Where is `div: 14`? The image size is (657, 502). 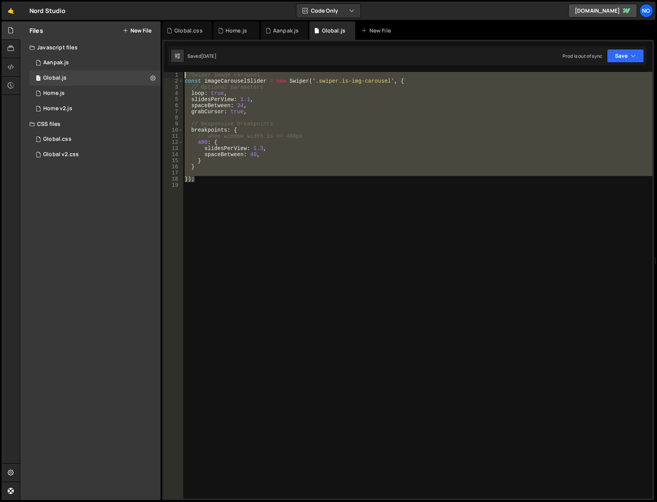
div: 14 is located at coordinates (173, 155).